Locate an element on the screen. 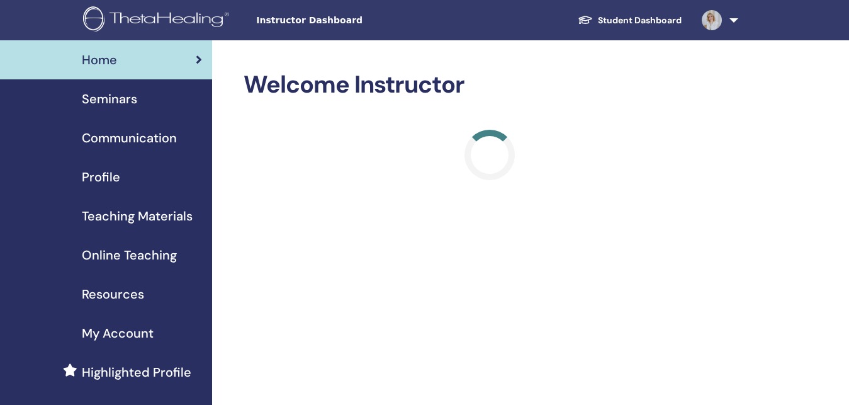 This screenshot has width=849, height=405. img: graduation-cap-white.svg is located at coordinates (586, 20).